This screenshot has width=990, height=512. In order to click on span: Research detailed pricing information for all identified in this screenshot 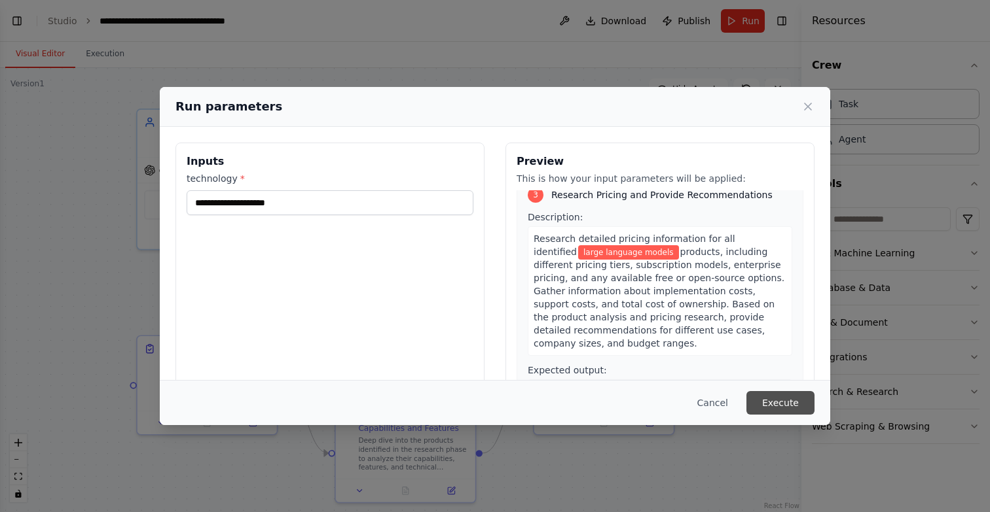, I will do `click(634, 245)`.